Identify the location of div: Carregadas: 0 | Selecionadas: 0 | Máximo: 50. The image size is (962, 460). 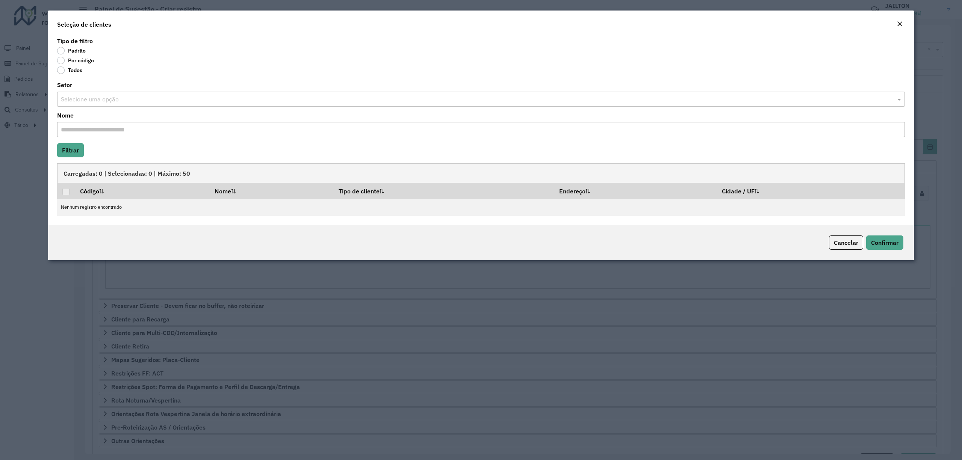
(481, 173).